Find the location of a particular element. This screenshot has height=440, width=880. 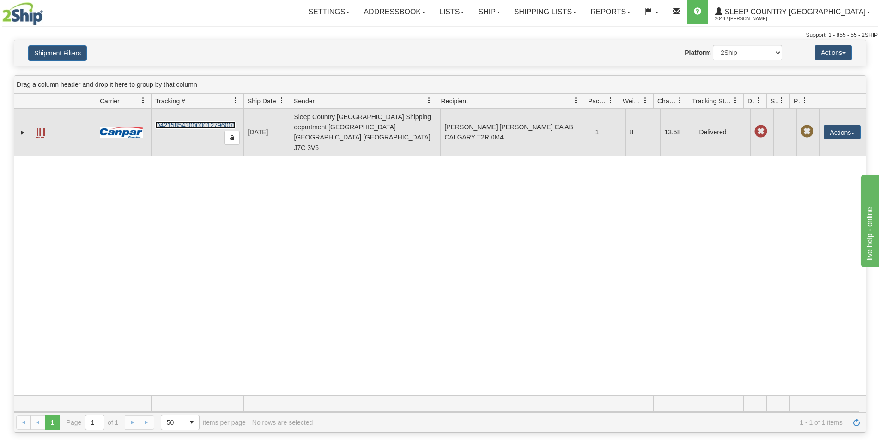

div: grid grouping header is located at coordinates (440, 85).